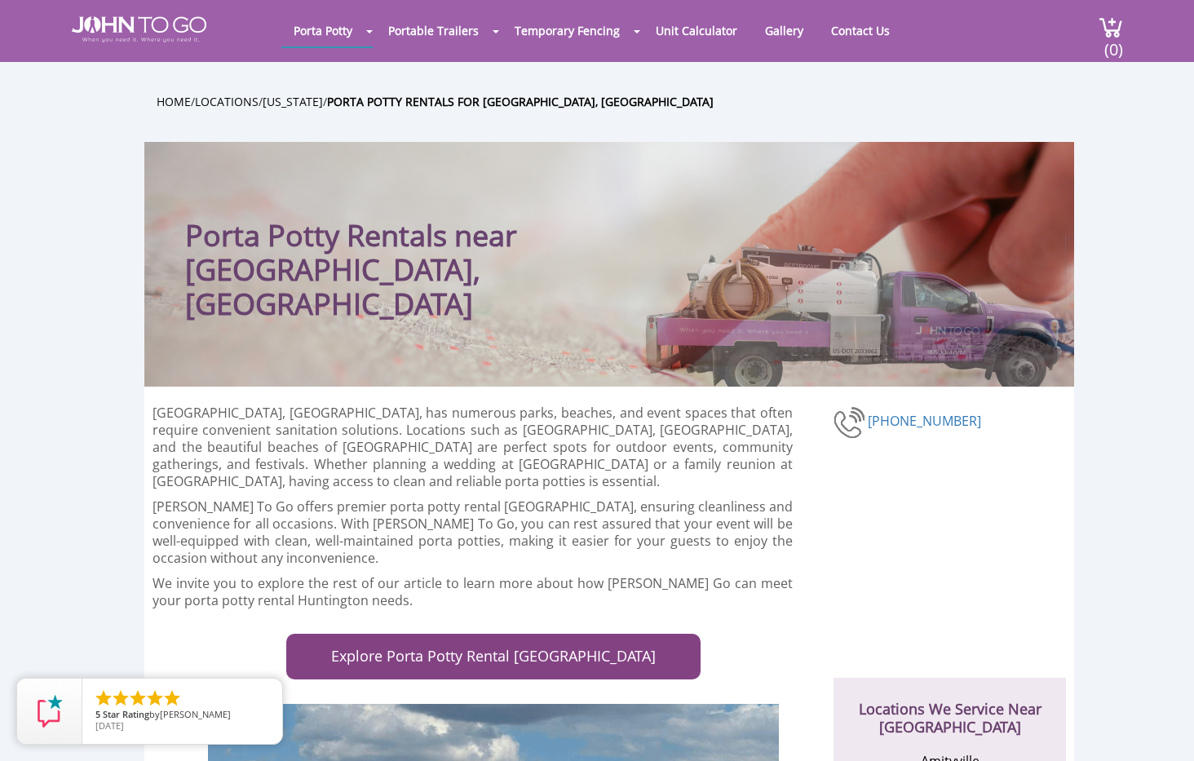  Describe the element at coordinates (433, 30) in the screenshot. I see `a: Portable Trailers` at that location.